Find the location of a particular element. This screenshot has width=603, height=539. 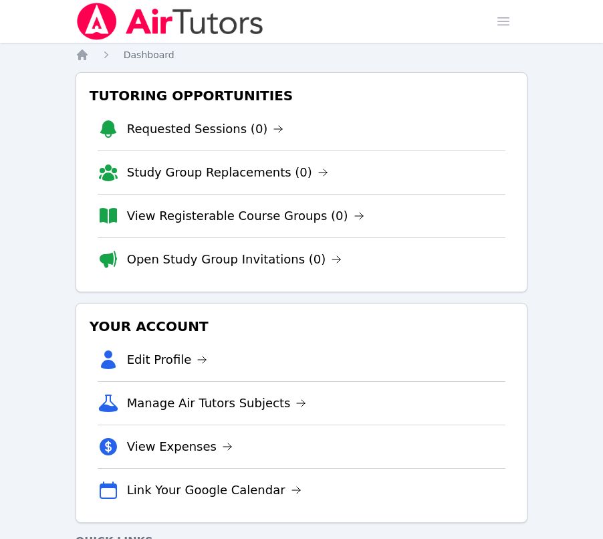

a: Open Study Group Invitations (0) is located at coordinates (235, 259).